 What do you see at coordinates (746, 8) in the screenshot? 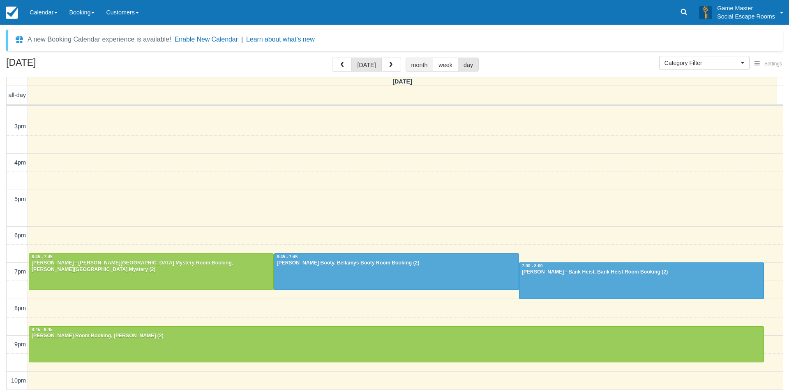
I see `p: Game Master` at bounding box center [746, 8].